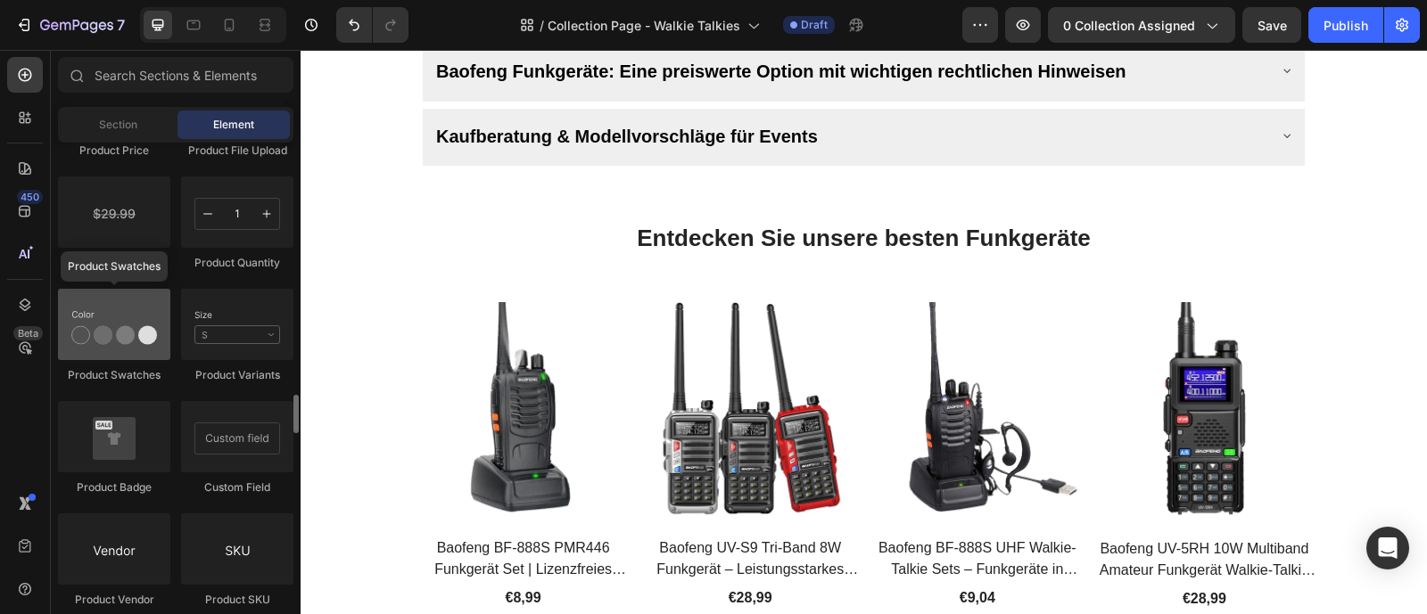 Image resolution: width=1427 pixels, height=614 pixels. I want to click on span: Collection Page - Walkie Talkies, so click(644, 25).